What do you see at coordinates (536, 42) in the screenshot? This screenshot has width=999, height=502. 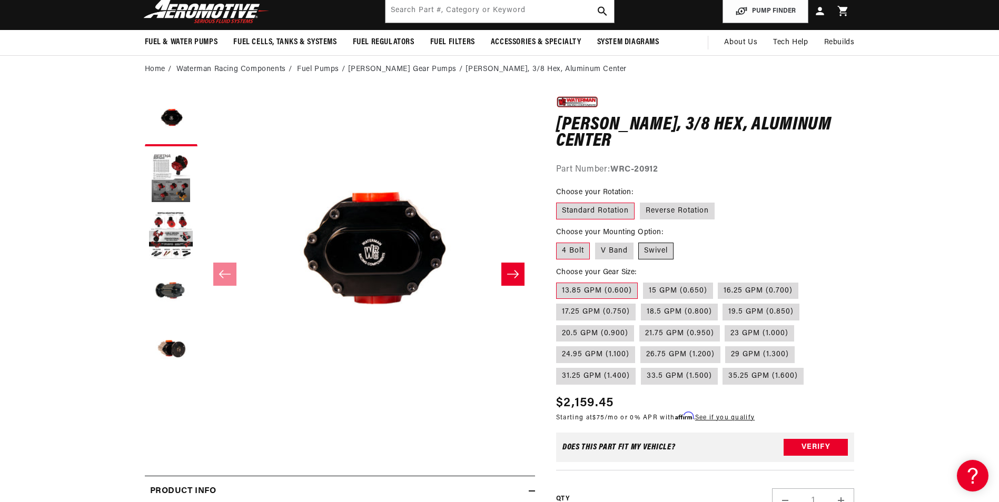 I see `span: Accessories & Specialty` at bounding box center [536, 42].